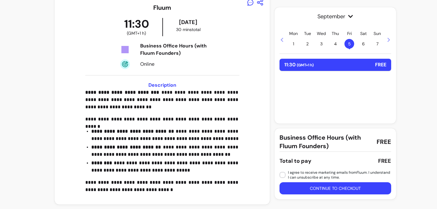 The width and height of the screenshot is (437, 209). What do you see at coordinates (384, 142) in the screenshot?
I see `span: FREE` at bounding box center [384, 142].